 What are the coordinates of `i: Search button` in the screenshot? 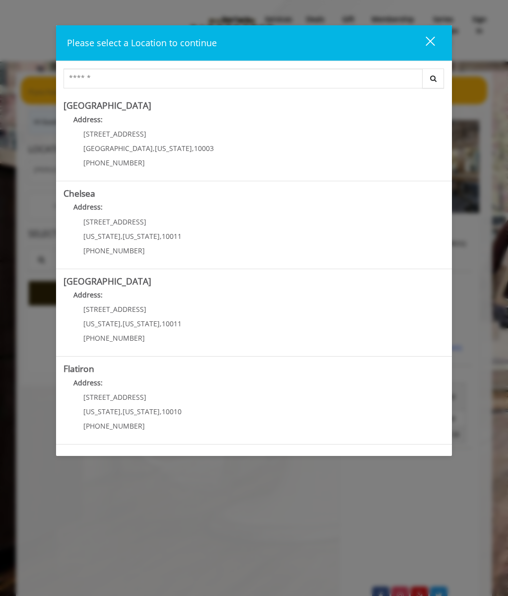 It's located at (433, 78).